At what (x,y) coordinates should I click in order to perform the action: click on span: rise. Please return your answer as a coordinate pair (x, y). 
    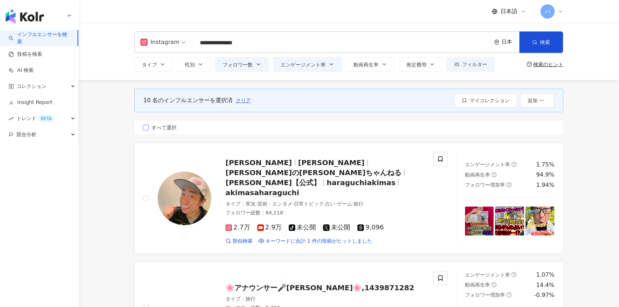
    Looking at the image, I should click on (11, 119).